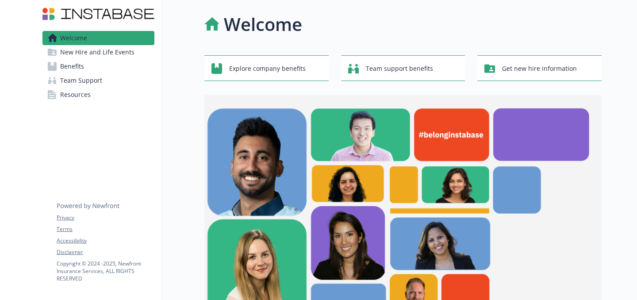 The height and width of the screenshot is (300, 637). Describe the element at coordinates (105, 241) in the screenshot. I see `a: Accessibility` at that location.